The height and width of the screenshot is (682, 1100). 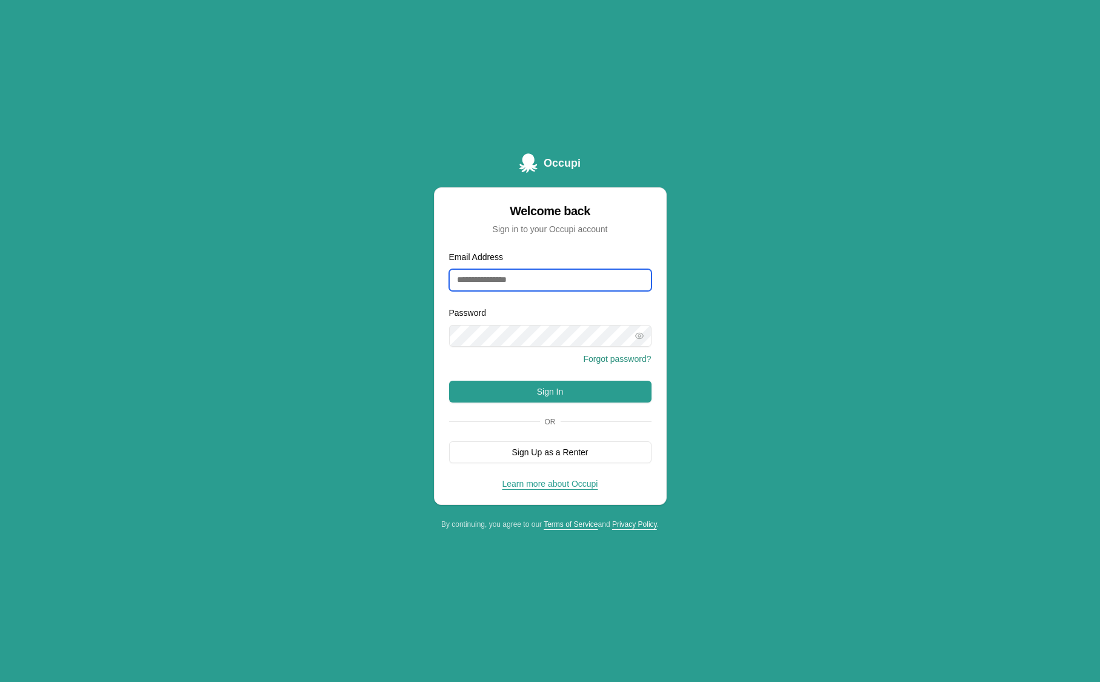 I want to click on label: Email Address, so click(x=476, y=257).